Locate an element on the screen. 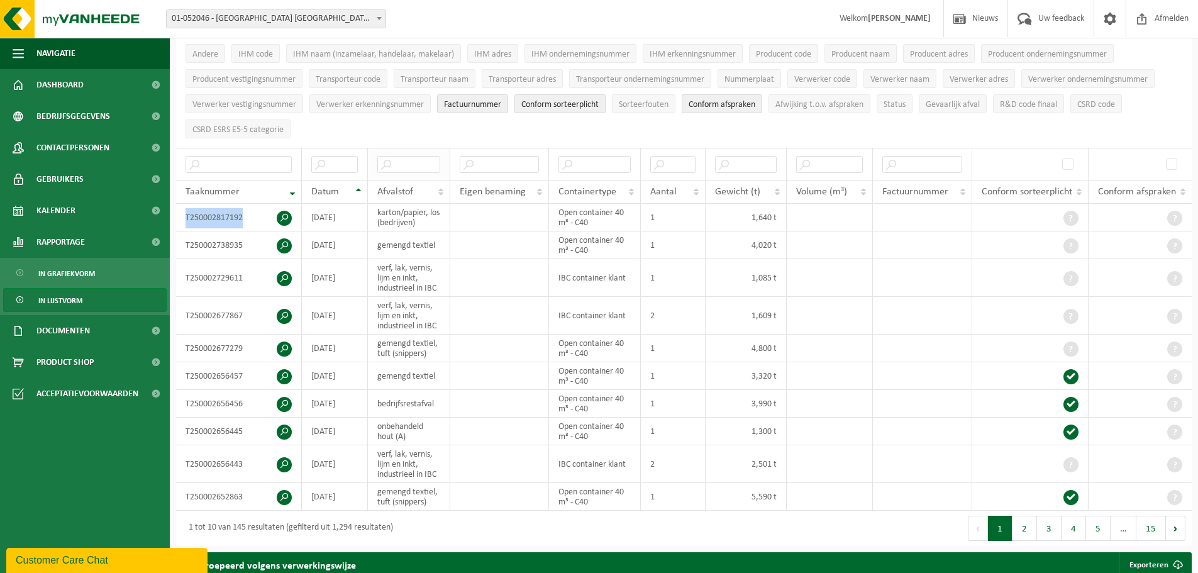  button: Producent naamProducent naam: Activate to sort is located at coordinates (861, 53).